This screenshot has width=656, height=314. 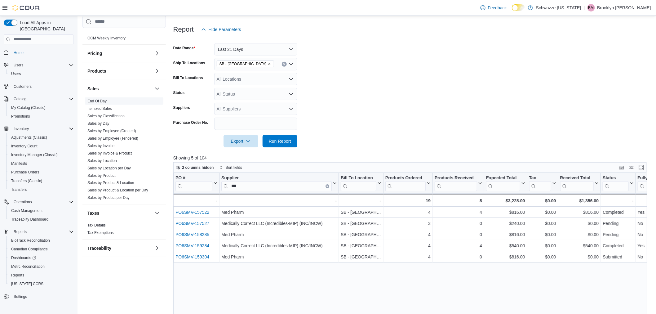 What do you see at coordinates (577, 178) in the screenshot?
I see `div: Received Total` at bounding box center [577, 178].